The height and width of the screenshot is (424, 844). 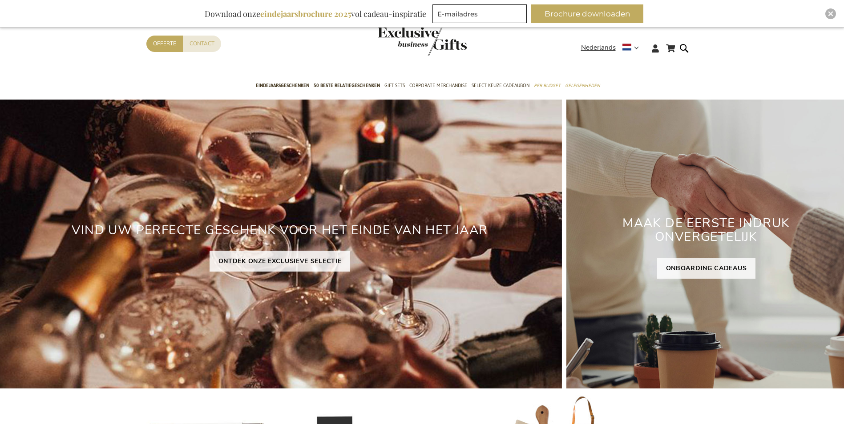 I want to click on span: Corporate Merchandise, so click(x=438, y=85).